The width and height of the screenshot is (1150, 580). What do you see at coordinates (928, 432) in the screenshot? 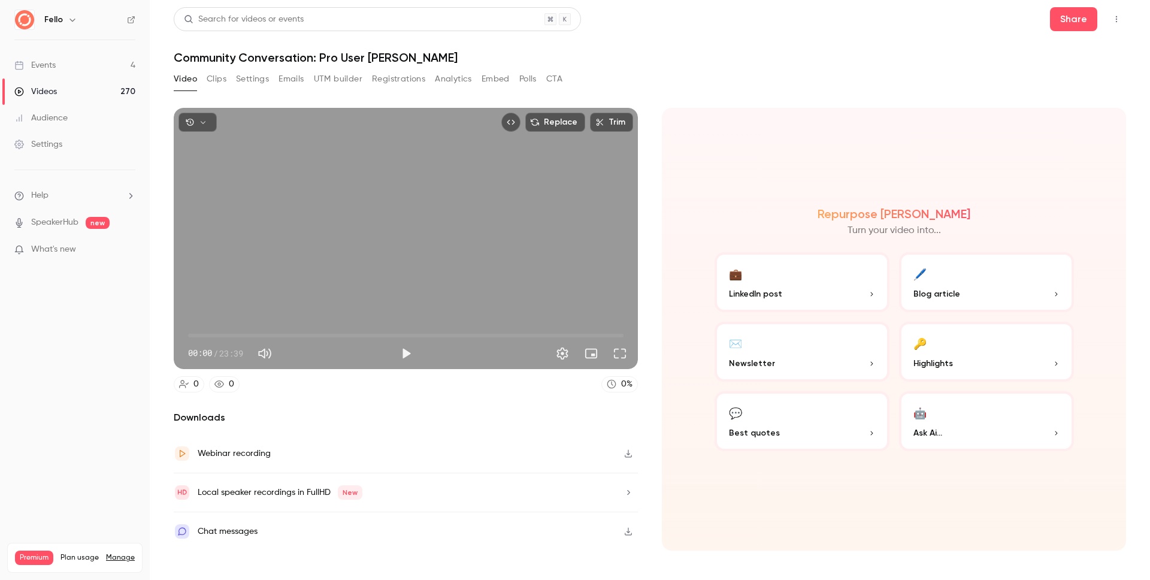
I see `span: Ask Ai...` at bounding box center [928, 432].